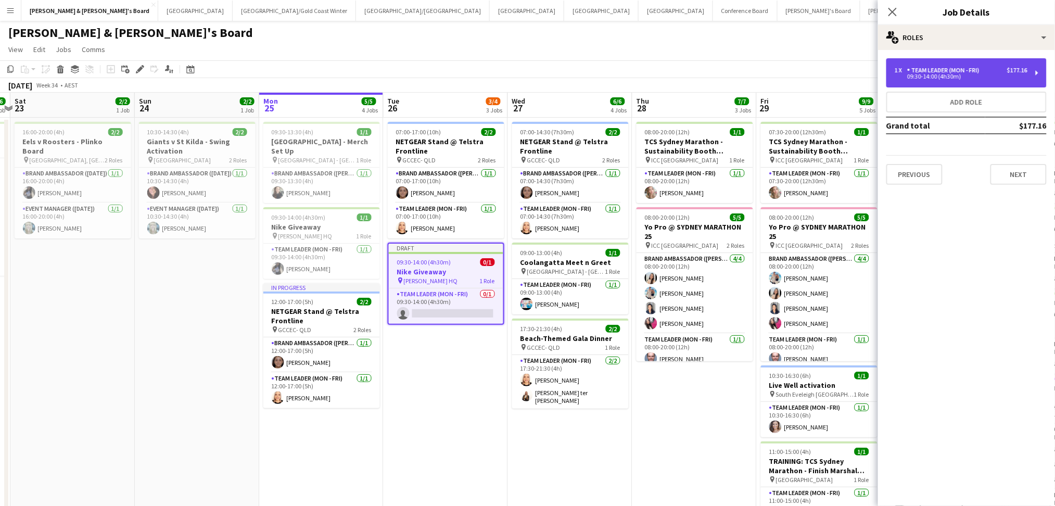 This screenshot has height=506, width=1055. I want to click on button: Next, so click(1018, 174).